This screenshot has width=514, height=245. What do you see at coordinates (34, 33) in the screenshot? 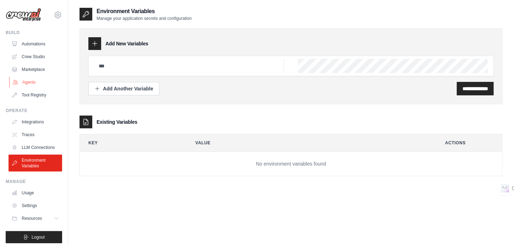
I see `div: Build` at bounding box center [34, 33].